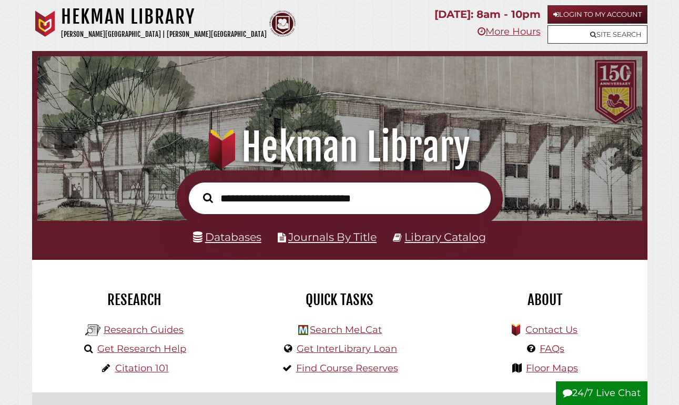 The width and height of the screenshot is (679, 405). Describe the element at coordinates (208, 198) in the screenshot. I see `i: Search` at that location.